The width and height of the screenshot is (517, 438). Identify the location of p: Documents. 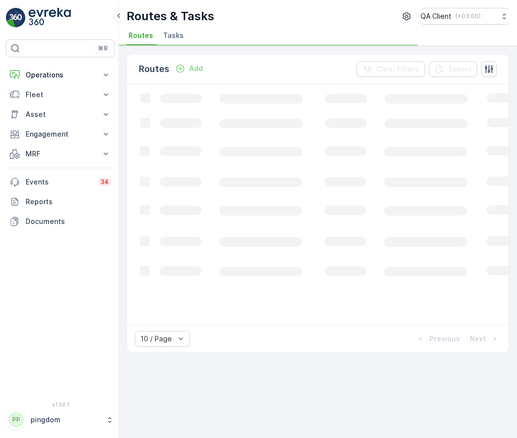
(68, 221).